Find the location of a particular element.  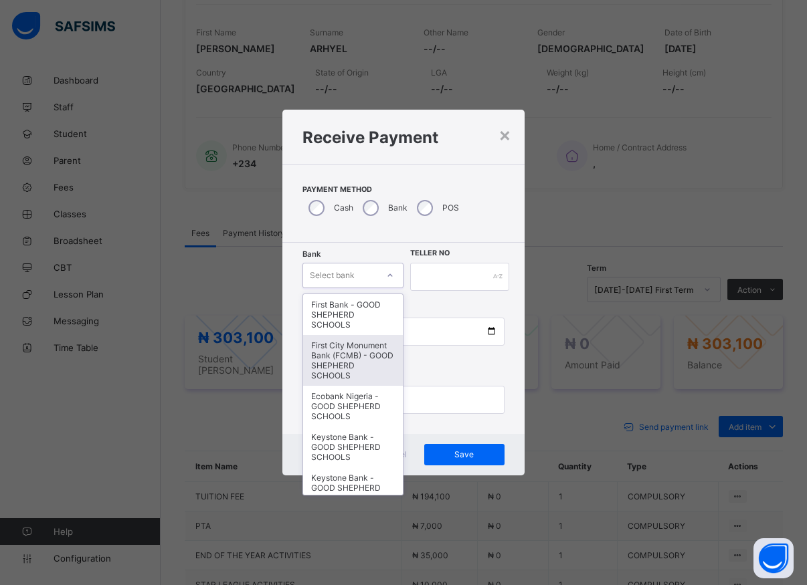

h1: Receive Payment is located at coordinates (403, 137).